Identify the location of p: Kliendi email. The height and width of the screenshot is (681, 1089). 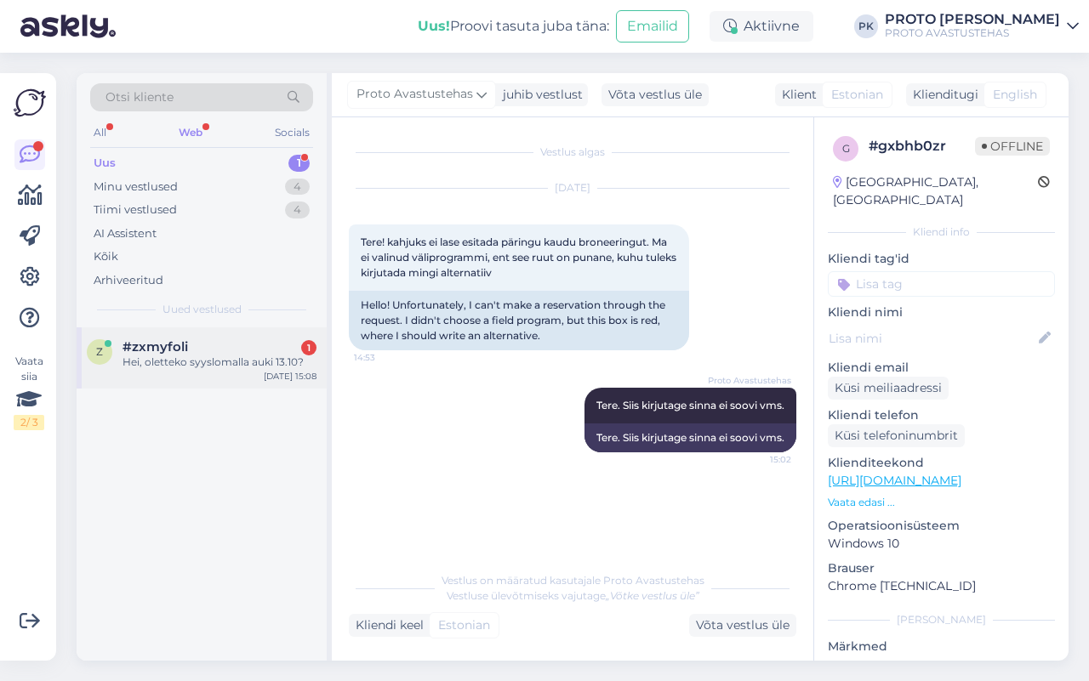
(941, 367).